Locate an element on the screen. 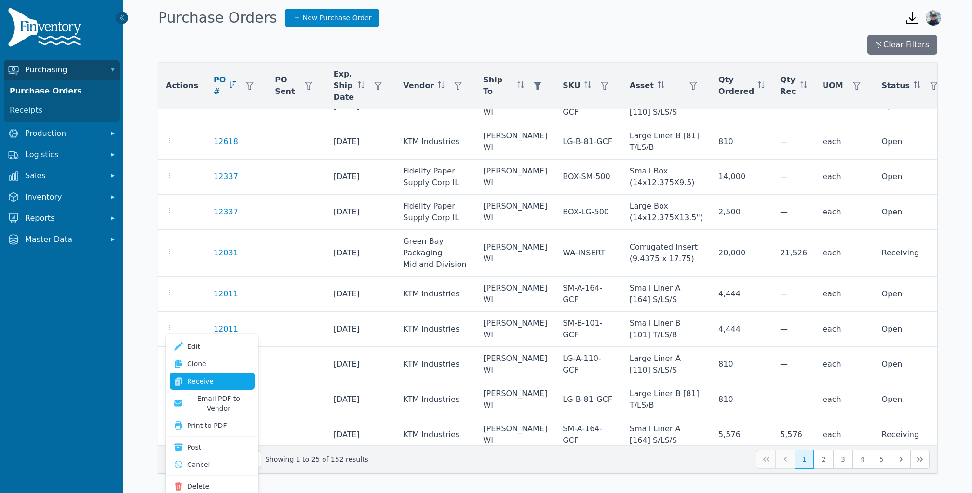 The image size is (972, 493). span: Showing 1 to 25 of 152 results is located at coordinates (317, 460).